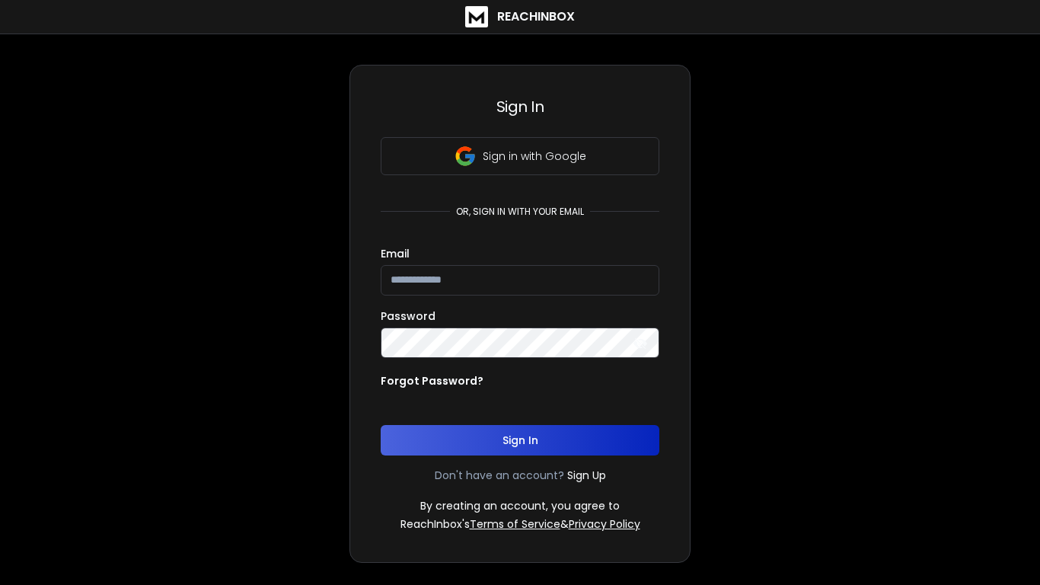  I want to click on label: Password, so click(408, 316).